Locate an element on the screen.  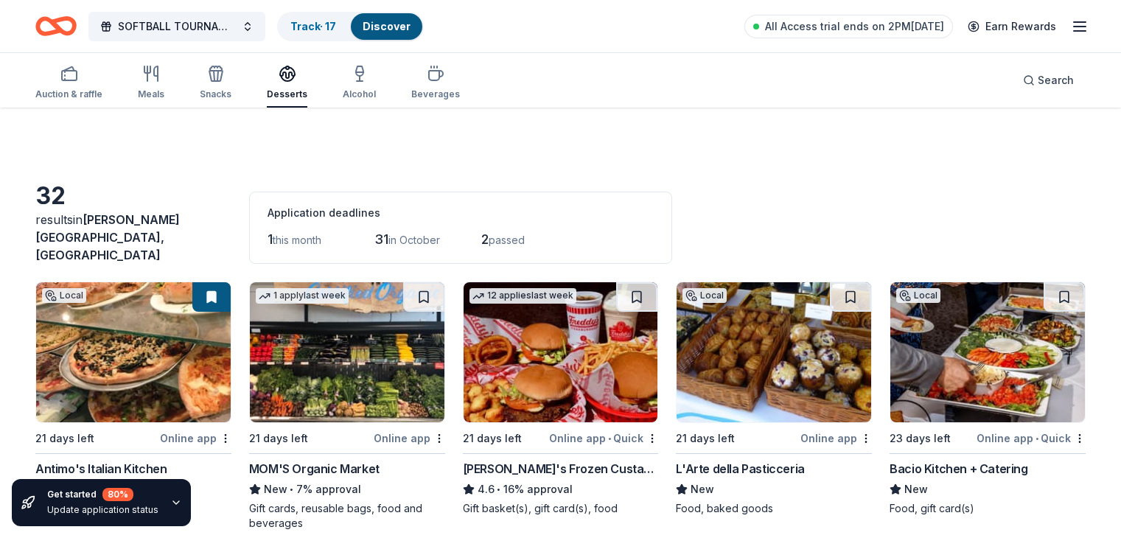
a: Home is located at coordinates (56, 26).